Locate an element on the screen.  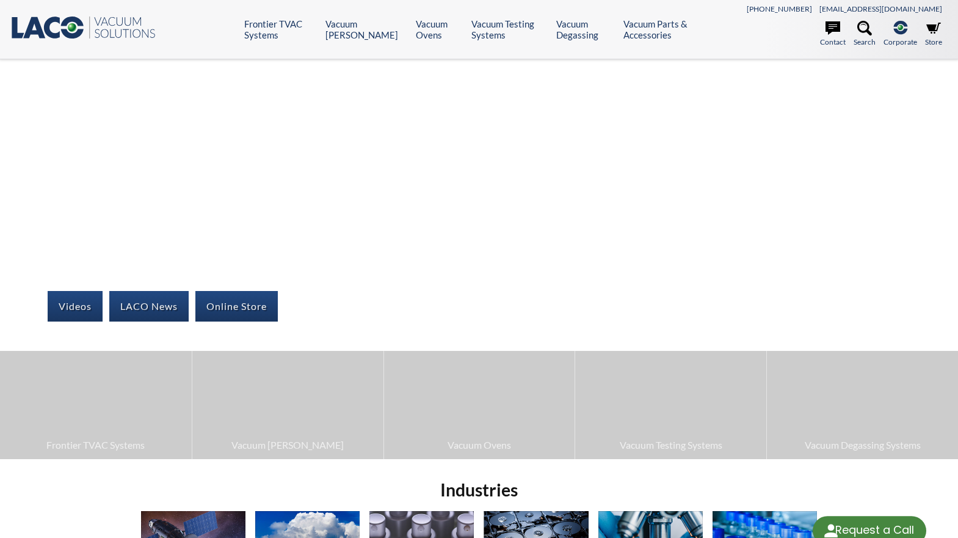
a: Search is located at coordinates (865, 34).